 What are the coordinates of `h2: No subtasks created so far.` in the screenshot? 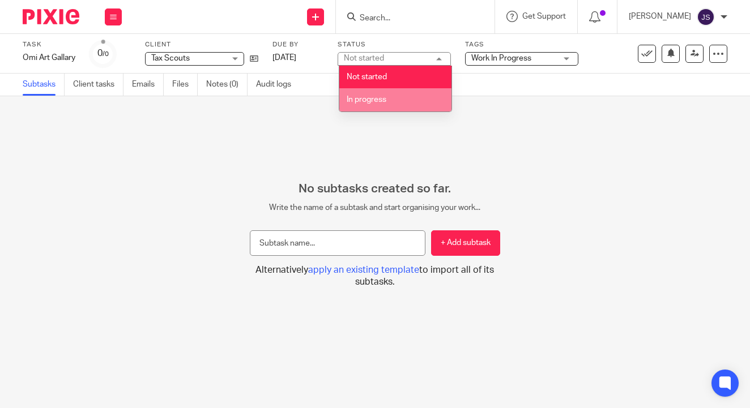 It's located at (374, 189).